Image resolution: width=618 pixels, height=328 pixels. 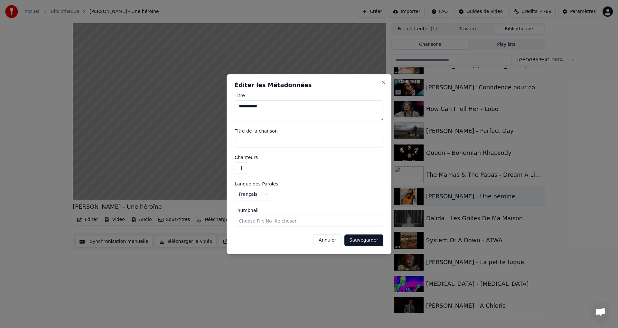 I want to click on label: Titre de la chanson, so click(x=309, y=131).